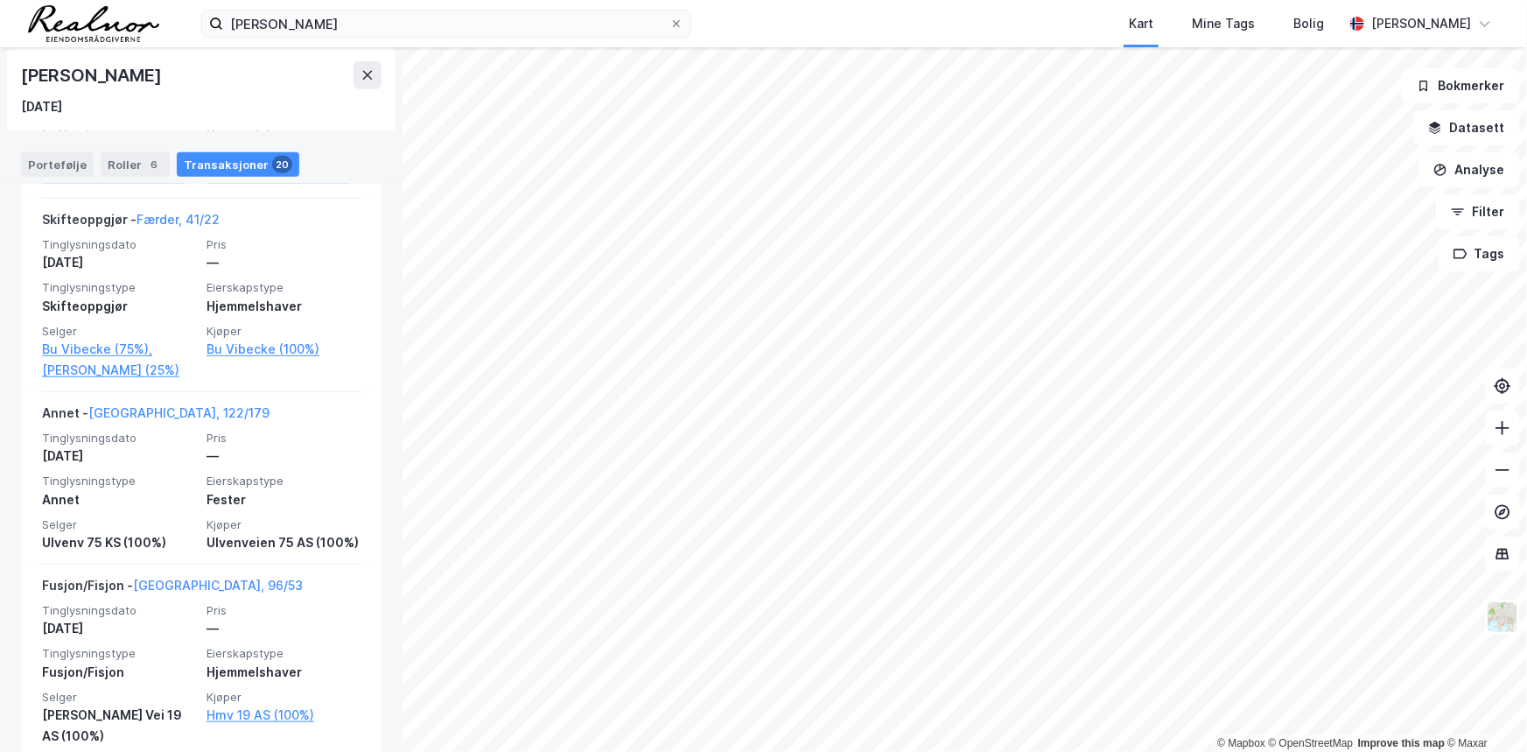 This screenshot has width=1527, height=752. I want to click on a: Mapbox, so click(1241, 743).